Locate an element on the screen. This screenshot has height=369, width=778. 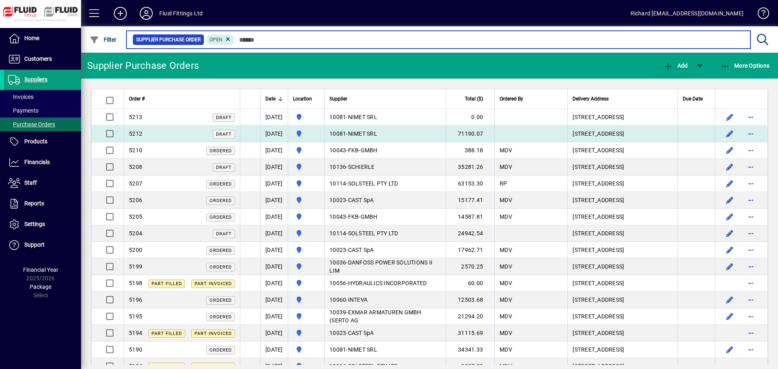
div: Date is located at coordinates (274, 99).